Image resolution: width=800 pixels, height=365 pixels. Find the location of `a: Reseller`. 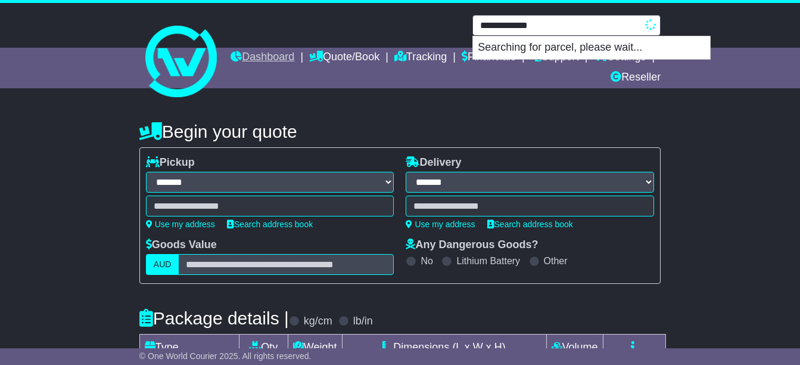

a: Reseller is located at coordinates (636, 78).